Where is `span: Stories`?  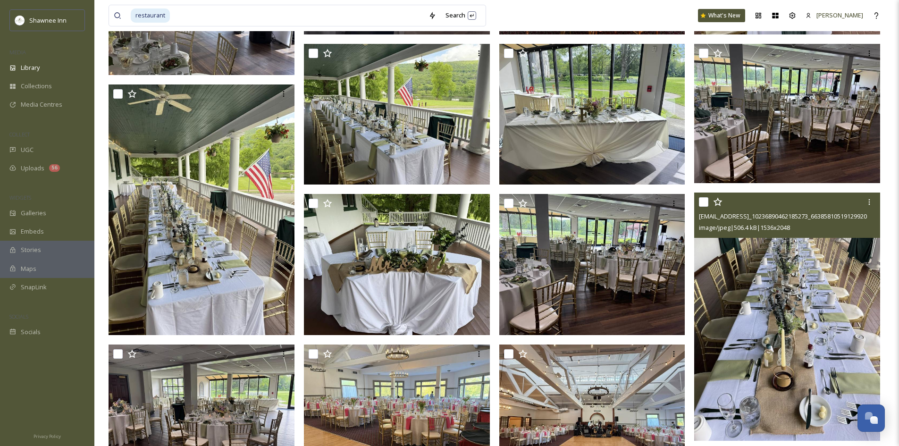
span: Stories is located at coordinates (31, 250).